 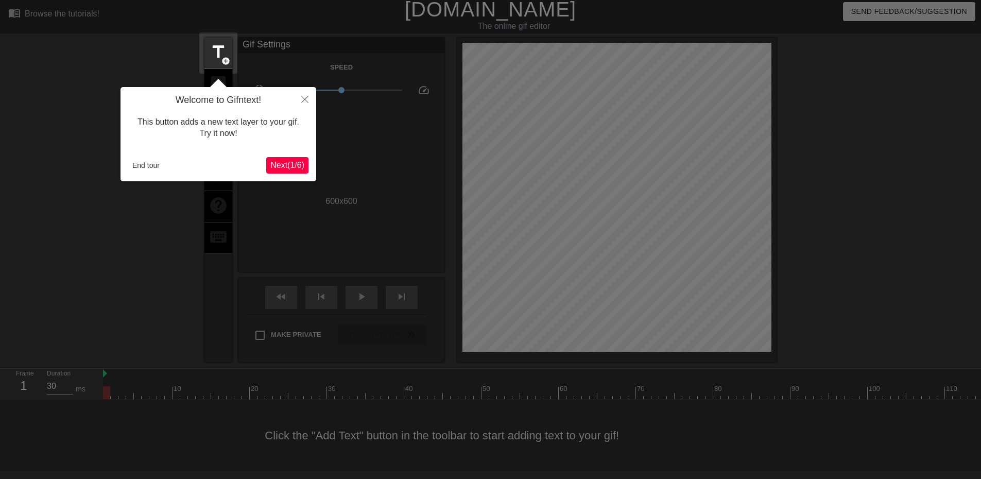 What do you see at coordinates (287, 165) in the screenshot?
I see `span: Next ( 1 / 6 )` at bounding box center [287, 165].